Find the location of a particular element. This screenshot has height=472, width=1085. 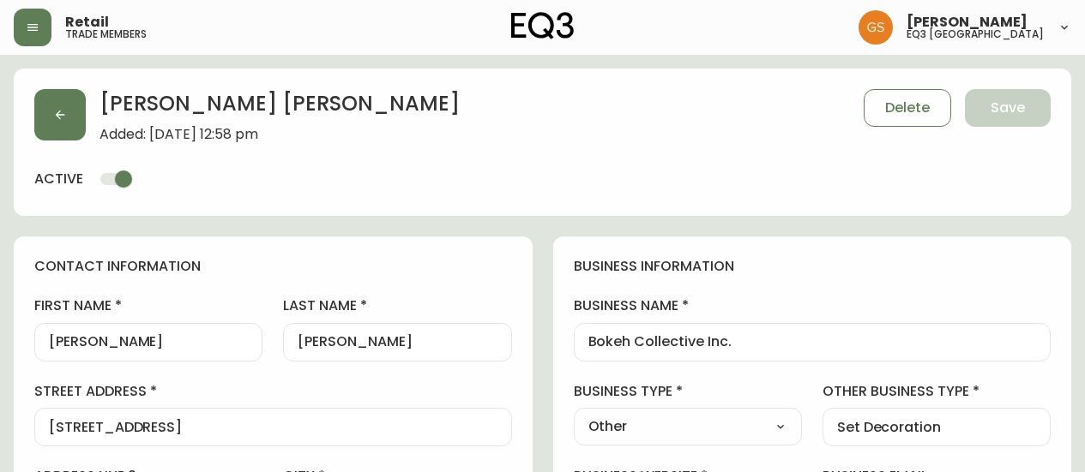

button: Delete is located at coordinates (907, 108).